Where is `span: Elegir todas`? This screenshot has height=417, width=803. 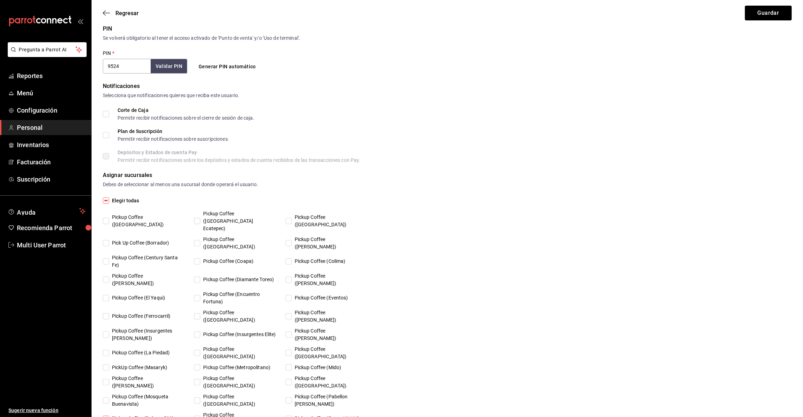 span: Elegir todas is located at coordinates (124, 201).